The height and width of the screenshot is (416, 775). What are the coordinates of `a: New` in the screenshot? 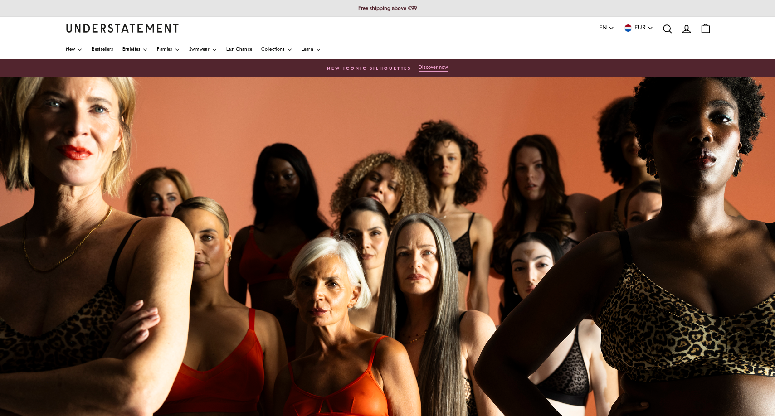 It's located at (74, 50).